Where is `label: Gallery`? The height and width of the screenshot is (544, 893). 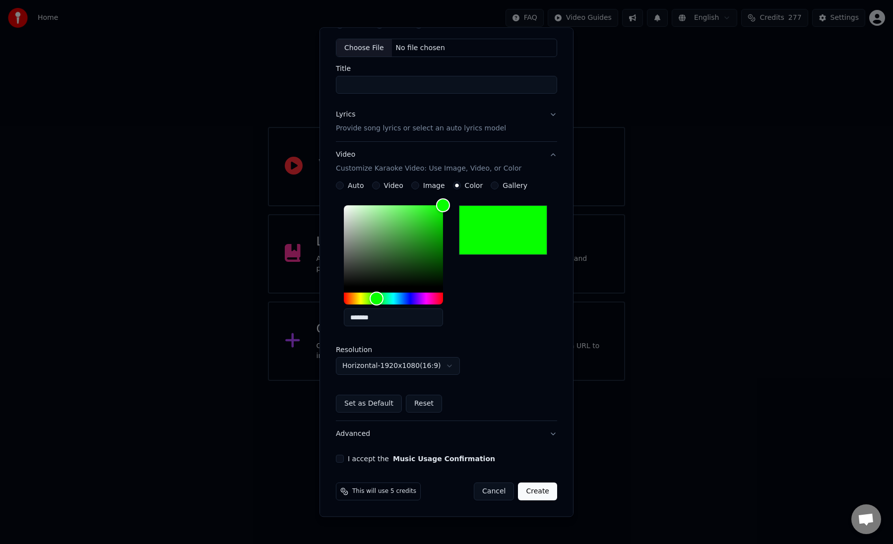 label: Gallery is located at coordinates (515, 186).